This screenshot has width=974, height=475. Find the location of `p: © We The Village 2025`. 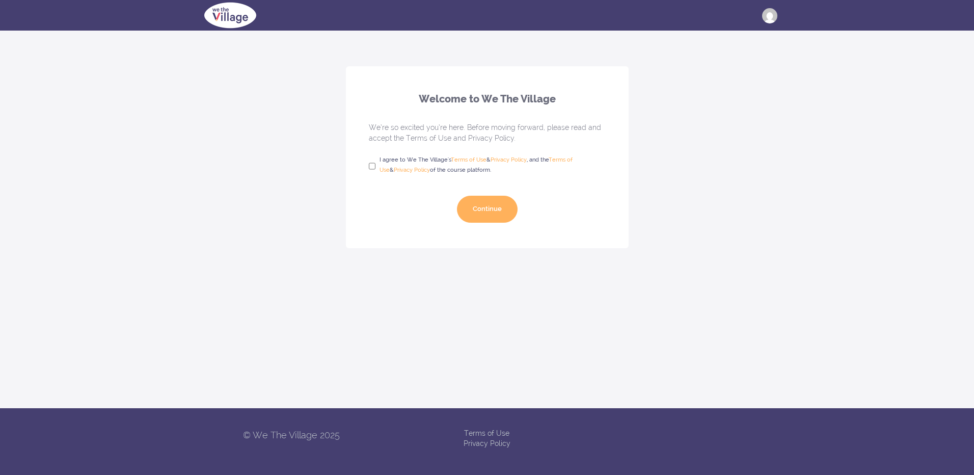

p: © We The Village 2025 is located at coordinates (291, 435).